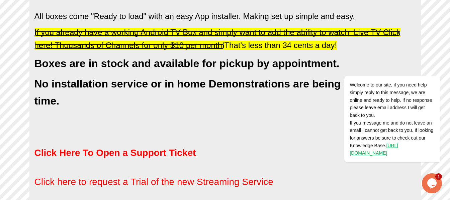  I want to click on span: Click here to request a Trial of the new Streaming Service, so click(154, 182).